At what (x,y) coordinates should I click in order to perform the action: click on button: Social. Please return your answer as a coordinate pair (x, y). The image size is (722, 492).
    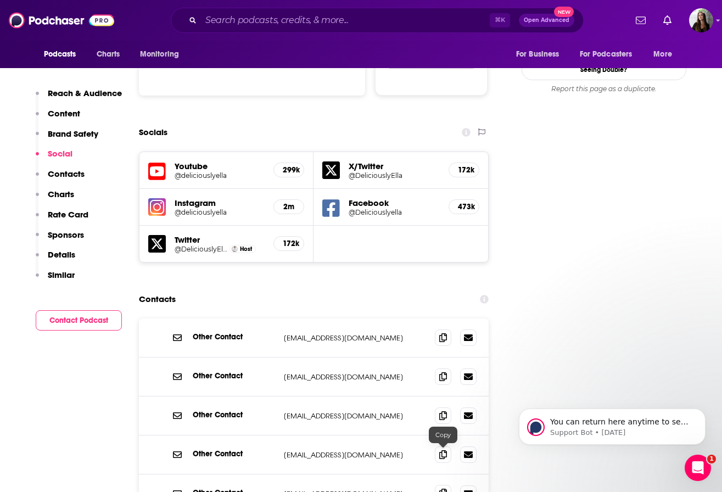
    Looking at the image, I should click on (54, 158).